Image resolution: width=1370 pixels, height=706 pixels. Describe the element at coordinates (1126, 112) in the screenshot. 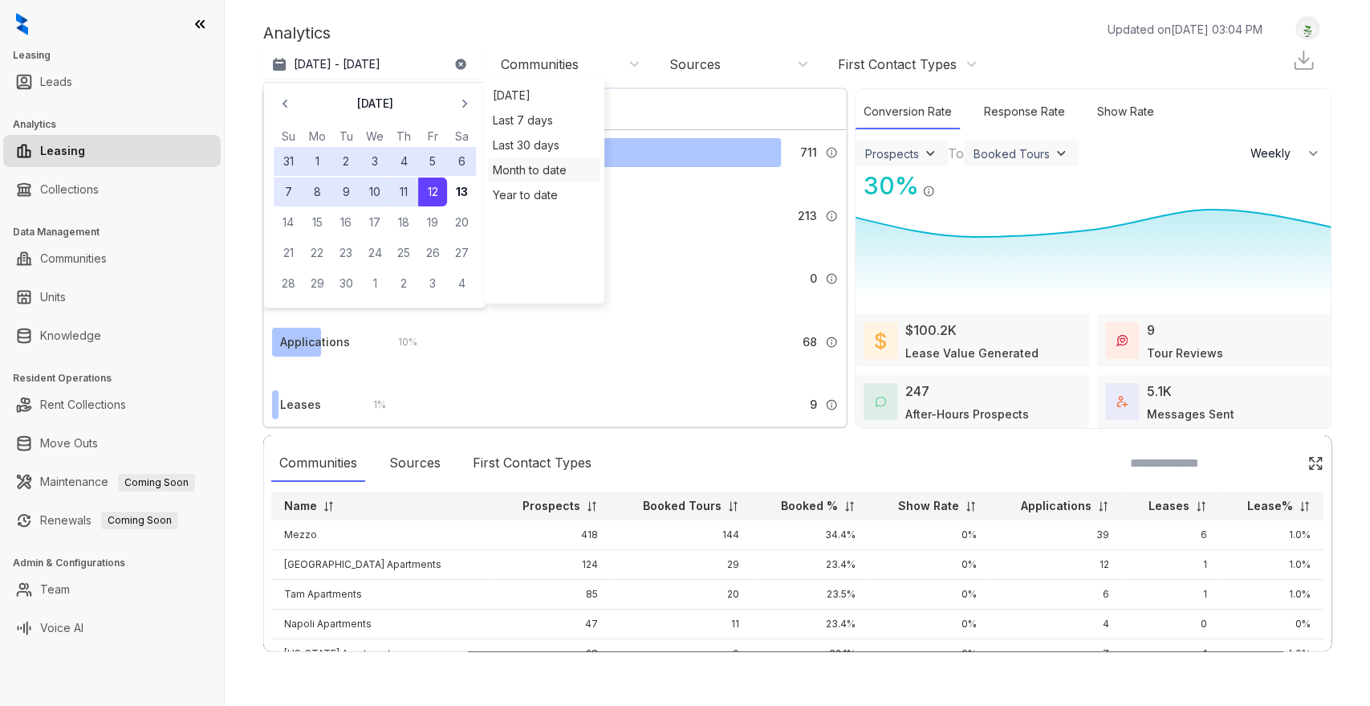

I see `div: Show Rate` at that location.